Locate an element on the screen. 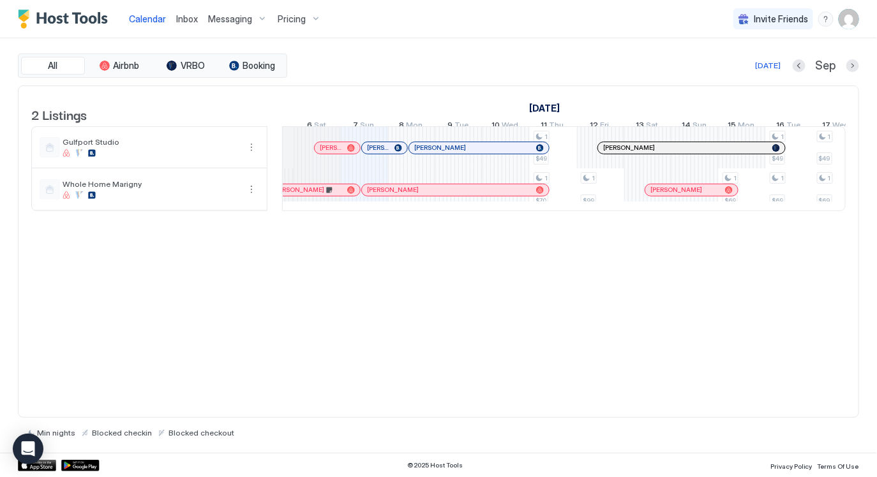  span: Gulfport Studio is located at coordinates (151, 142).